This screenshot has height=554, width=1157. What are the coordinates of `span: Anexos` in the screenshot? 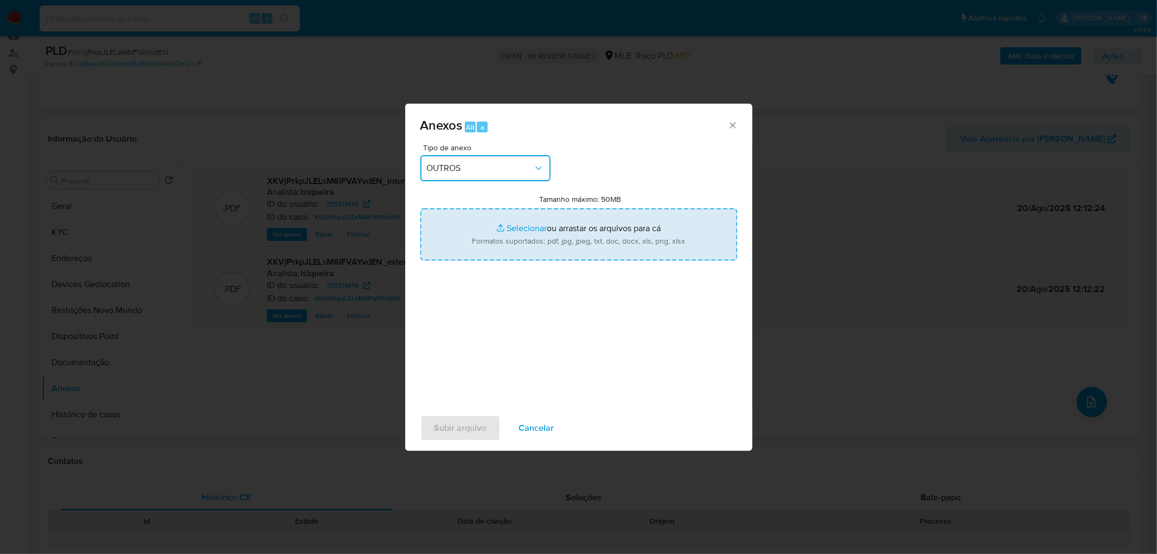 It's located at (442, 125).